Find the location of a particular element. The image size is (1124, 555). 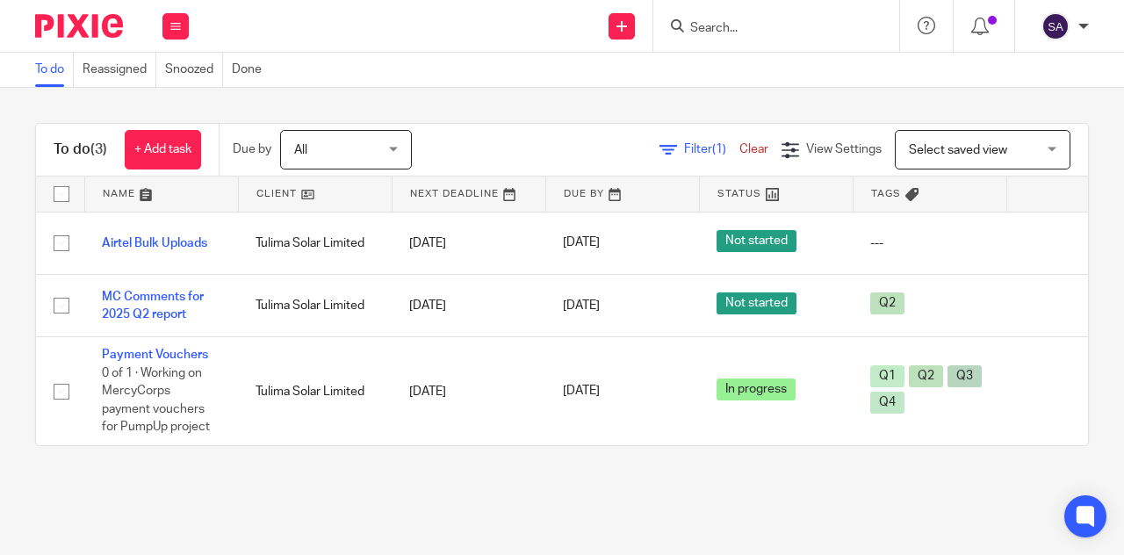

span: 0 of 1 · Working on MercyCorps payment vouchers for PumpUp project is located at coordinates (155, 401).